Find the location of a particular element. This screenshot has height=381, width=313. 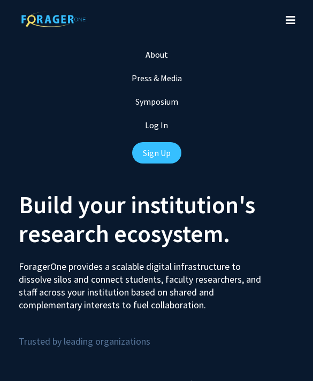

a: Log In is located at coordinates (156, 125).